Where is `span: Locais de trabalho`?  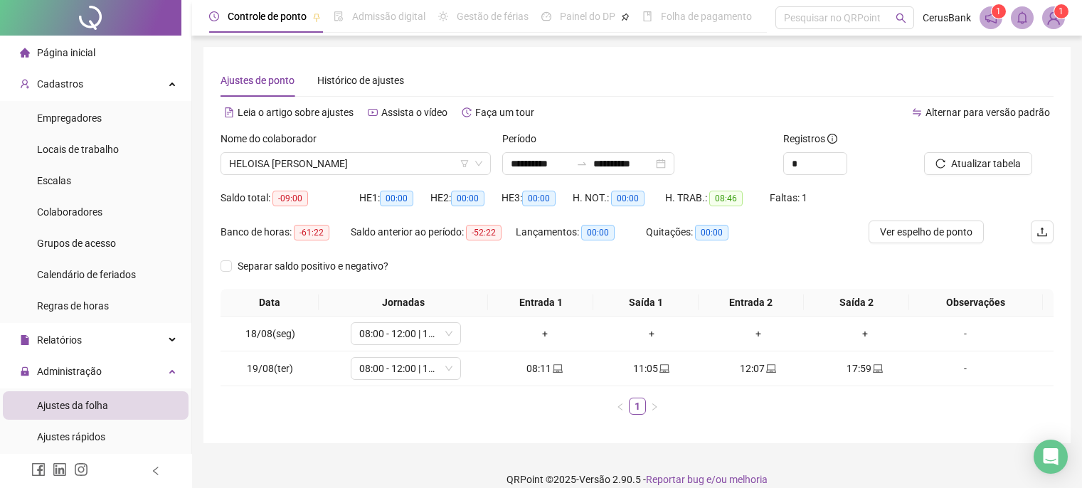
span: Locais de trabalho is located at coordinates (78, 149).